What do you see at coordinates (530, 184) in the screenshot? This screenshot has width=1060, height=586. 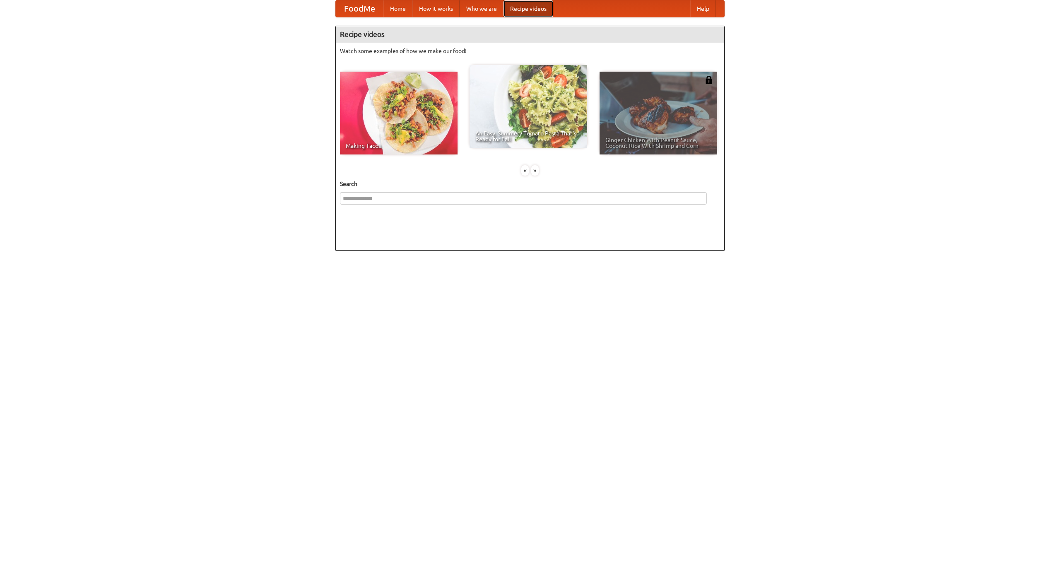 I see `h5: Search` at bounding box center [530, 184].